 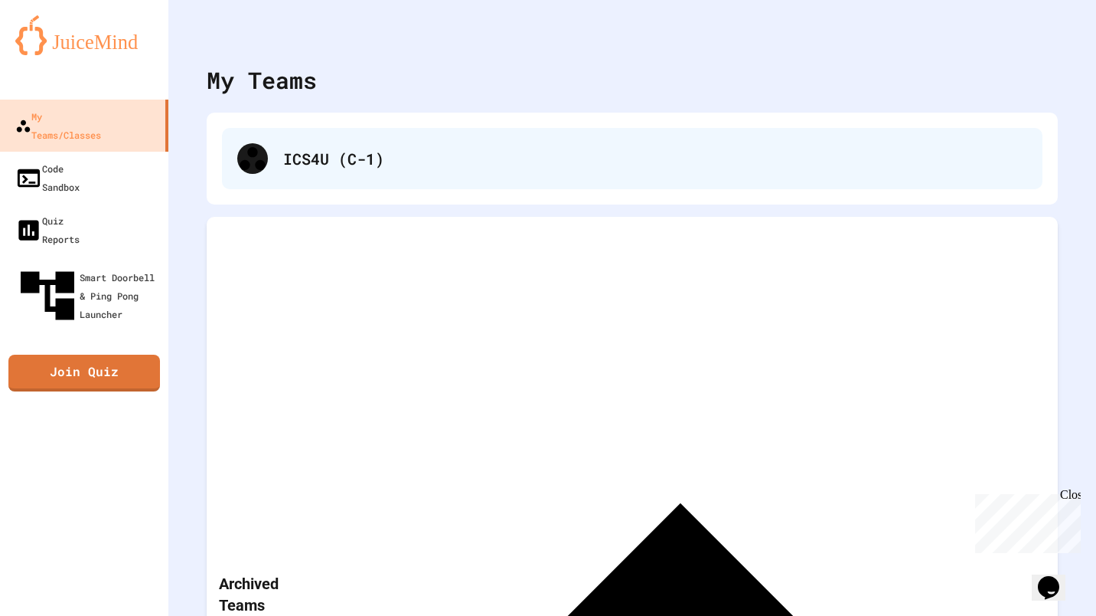 What do you see at coordinates (56, 51) in the screenshot?
I see `div: Chat with us now!Close` at bounding box center [56, 51].